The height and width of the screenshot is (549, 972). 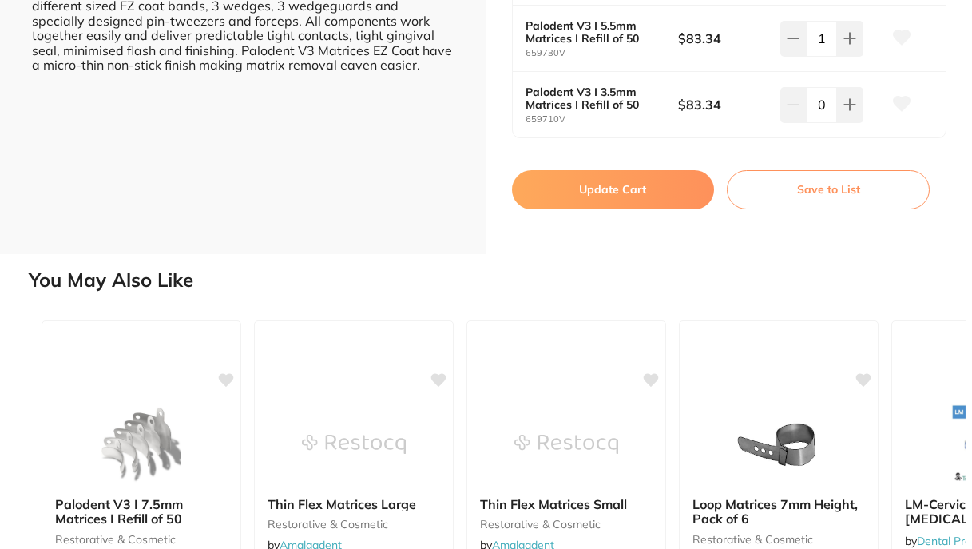 What do you see at coordinates (497, 280) in the screenshot?
I see `h2: You May Also Like` at bounding box center [497, 280].